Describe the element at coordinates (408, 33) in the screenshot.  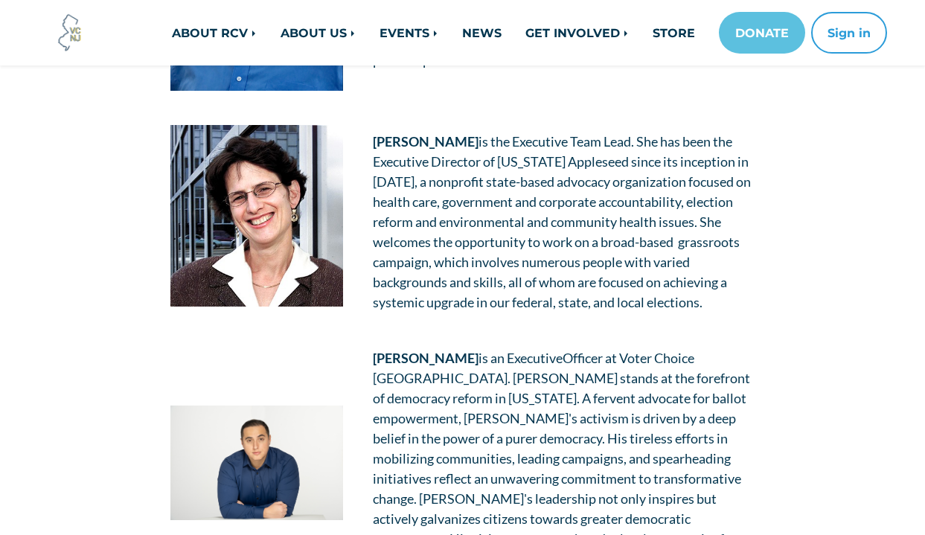
I see `a: EVENTS` at that location.